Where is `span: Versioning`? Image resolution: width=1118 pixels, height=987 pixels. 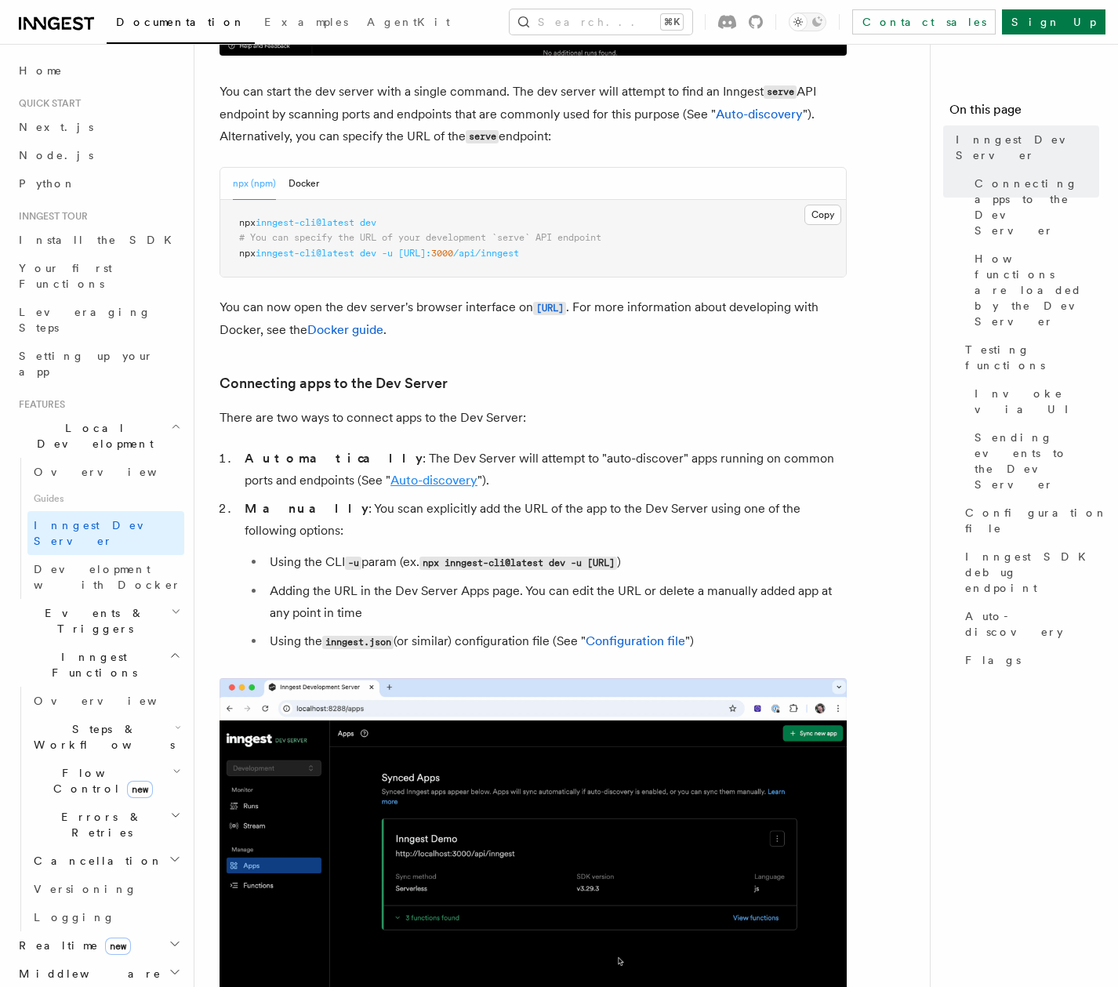 span: Versioning is located at coordinates (85, 889).